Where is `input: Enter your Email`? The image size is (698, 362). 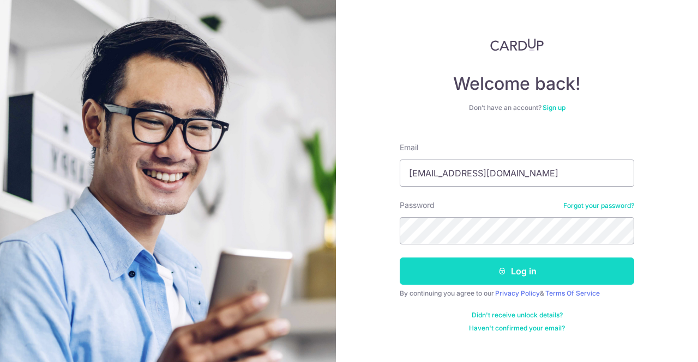 input: Enter your Email is located at coordinates (517, 173).